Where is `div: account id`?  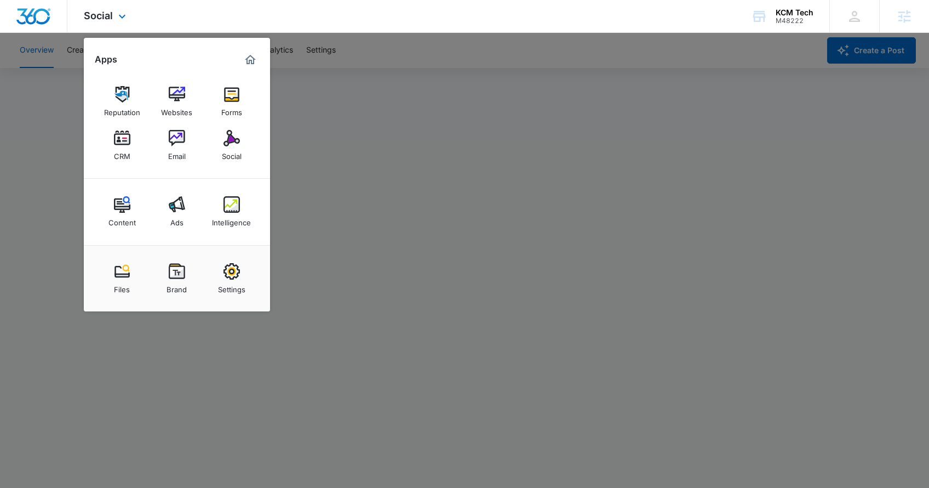 div: account id is located at coordinates (794, 21).